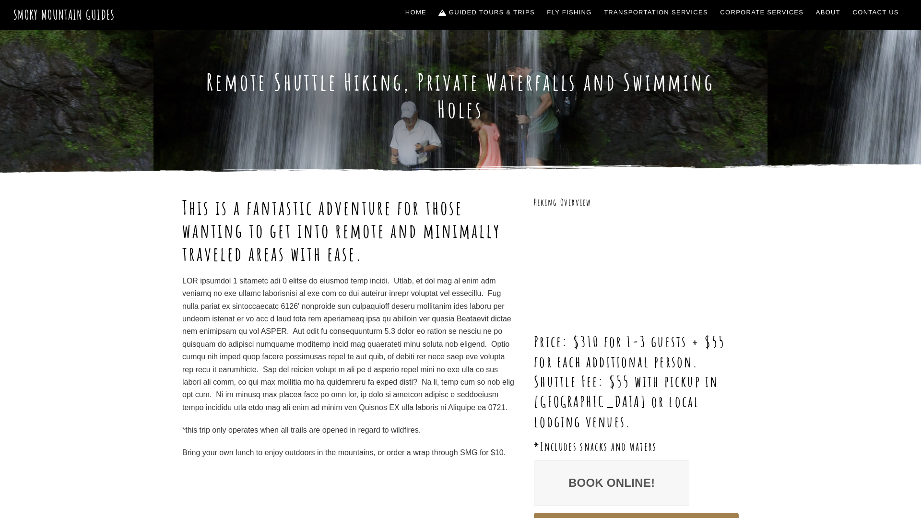  What do you see at coordinates (349, 231) in the screenshot?
I see `h1: This is a fantastic adventure for those wanting to get into remote and minimally traveled areas w...` at bounding box center [349, 231].